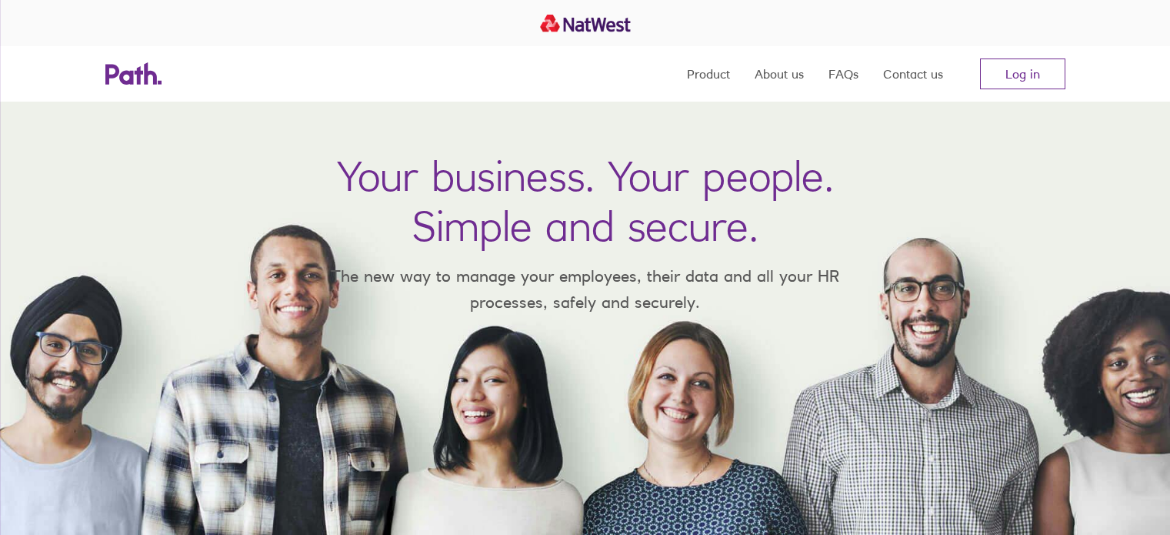 The image size is (1170, 535). What do you see at coordinates (585, 288) in the screenshot?
I see `p: The new way to manage your employees, their data and all your HR processes, safely and securely.` at bounding box center [585, 288].